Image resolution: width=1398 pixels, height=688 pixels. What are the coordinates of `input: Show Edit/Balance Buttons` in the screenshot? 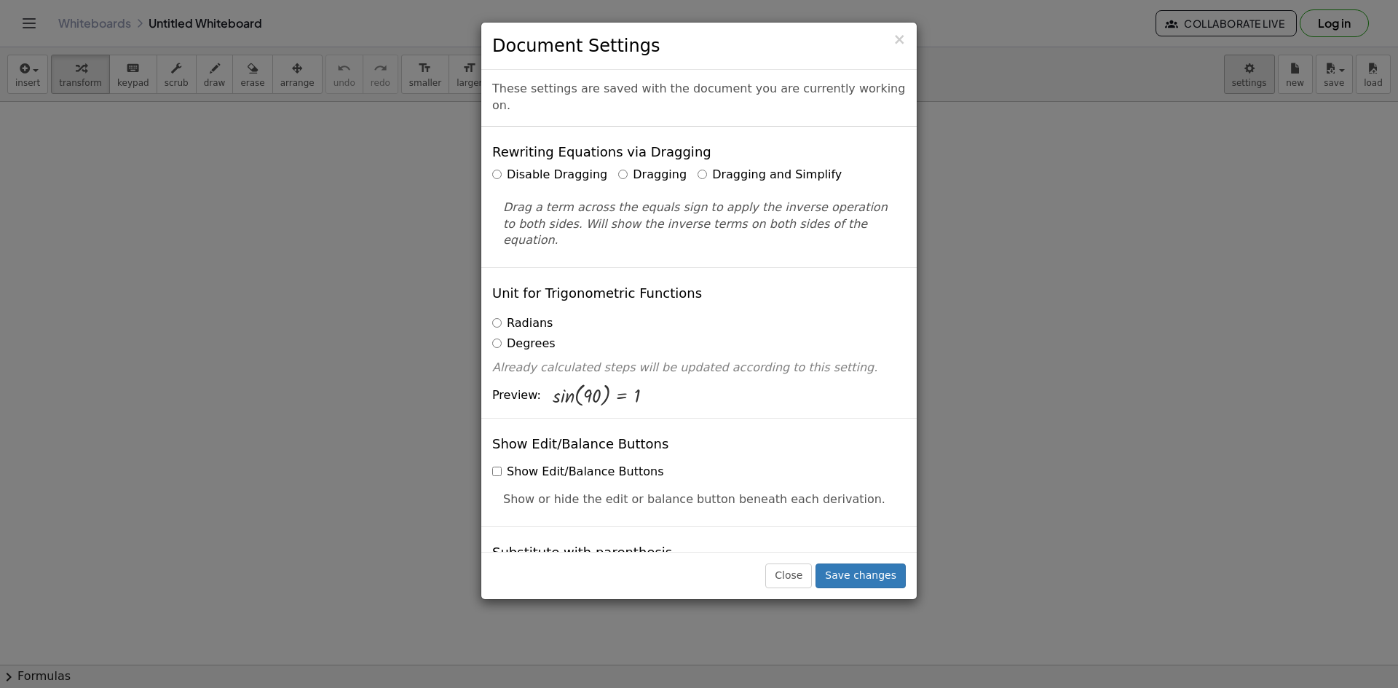 It's located at (497, 471).